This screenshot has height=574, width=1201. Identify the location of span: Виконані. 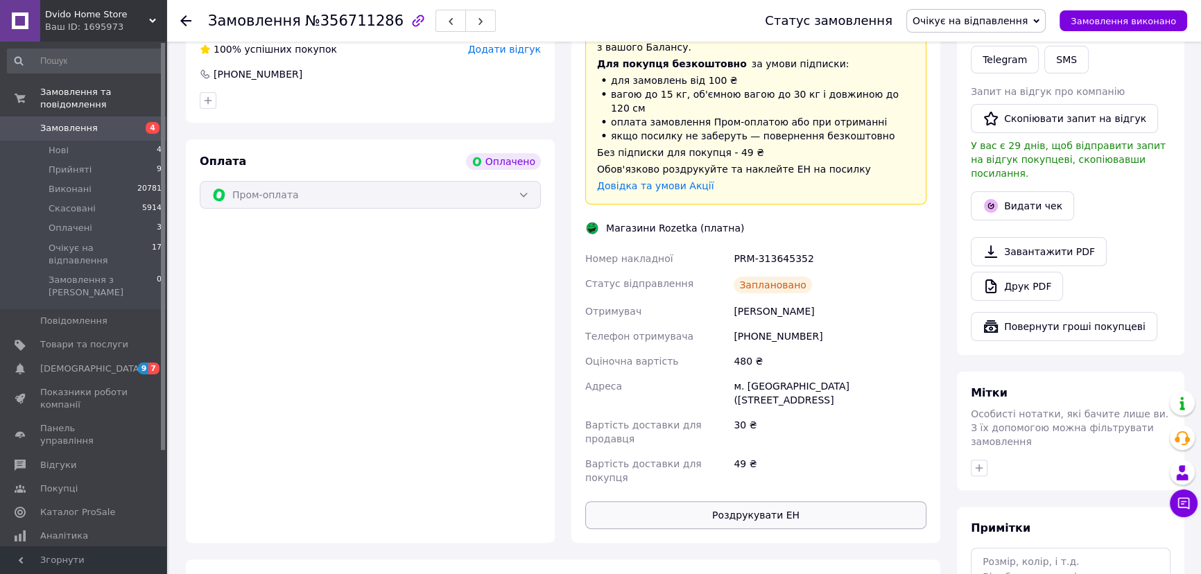
(70, 189).